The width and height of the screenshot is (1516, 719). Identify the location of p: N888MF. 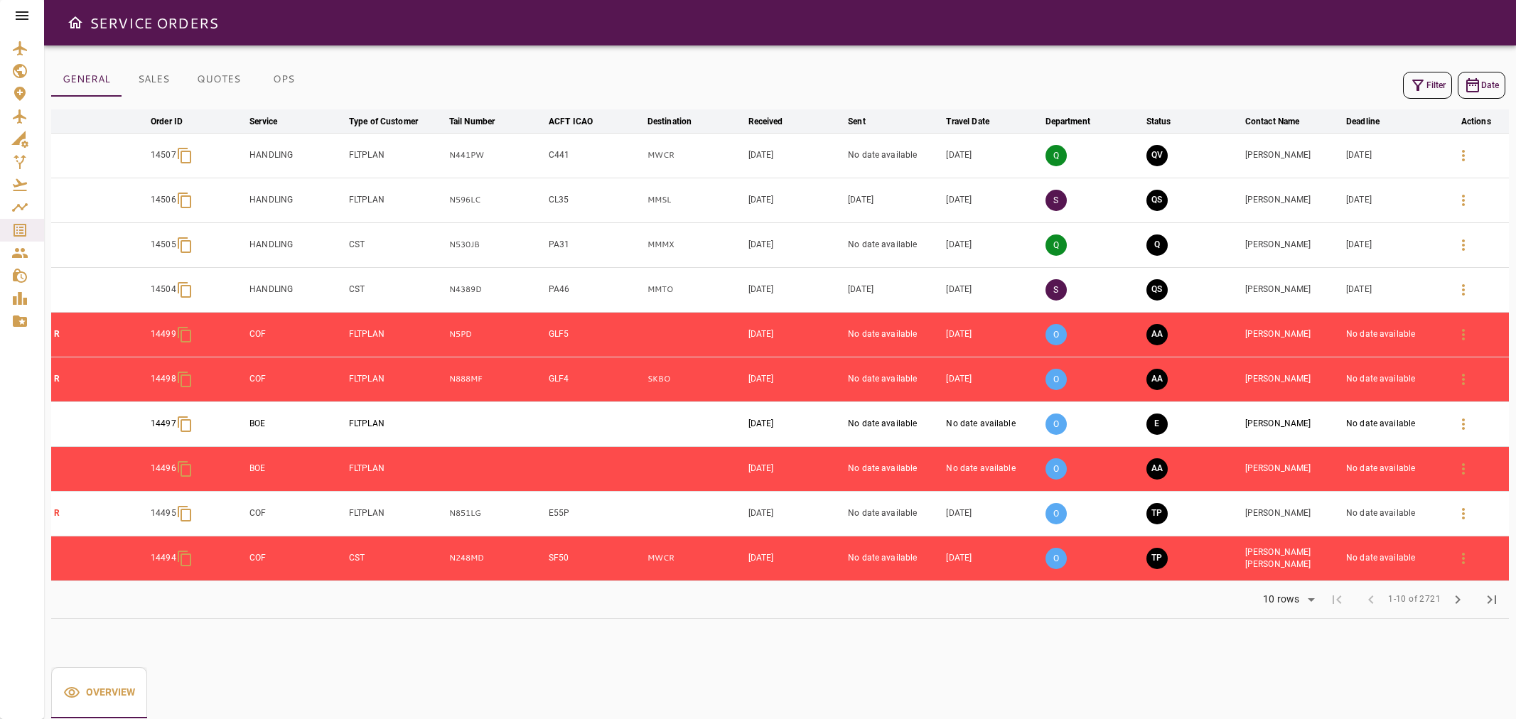
(496, 379).